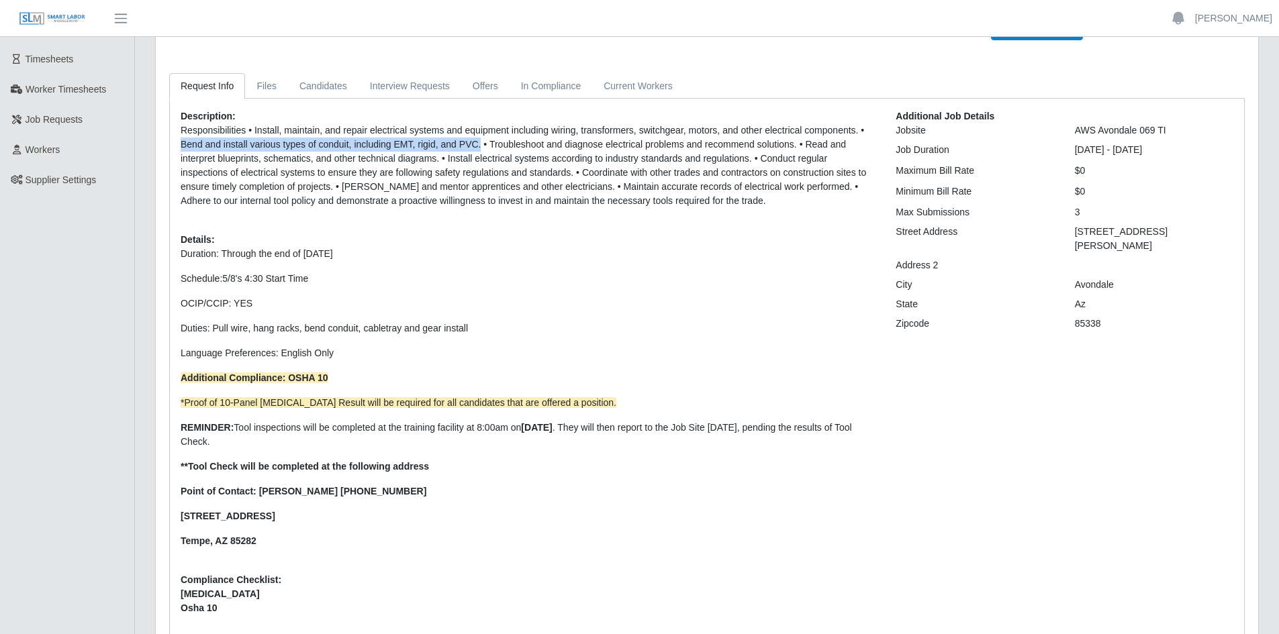 The image size is (1279, 634). I want to click on p: Language Preferences: English Only, so click(528, 353).